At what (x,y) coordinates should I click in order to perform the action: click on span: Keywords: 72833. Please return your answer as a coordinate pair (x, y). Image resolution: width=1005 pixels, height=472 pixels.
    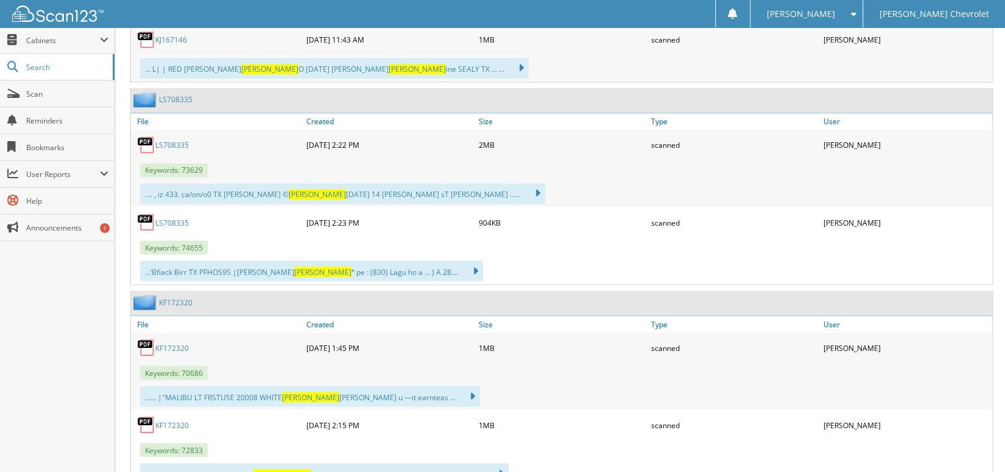
    Looking at the image, I should click on (174, 450).